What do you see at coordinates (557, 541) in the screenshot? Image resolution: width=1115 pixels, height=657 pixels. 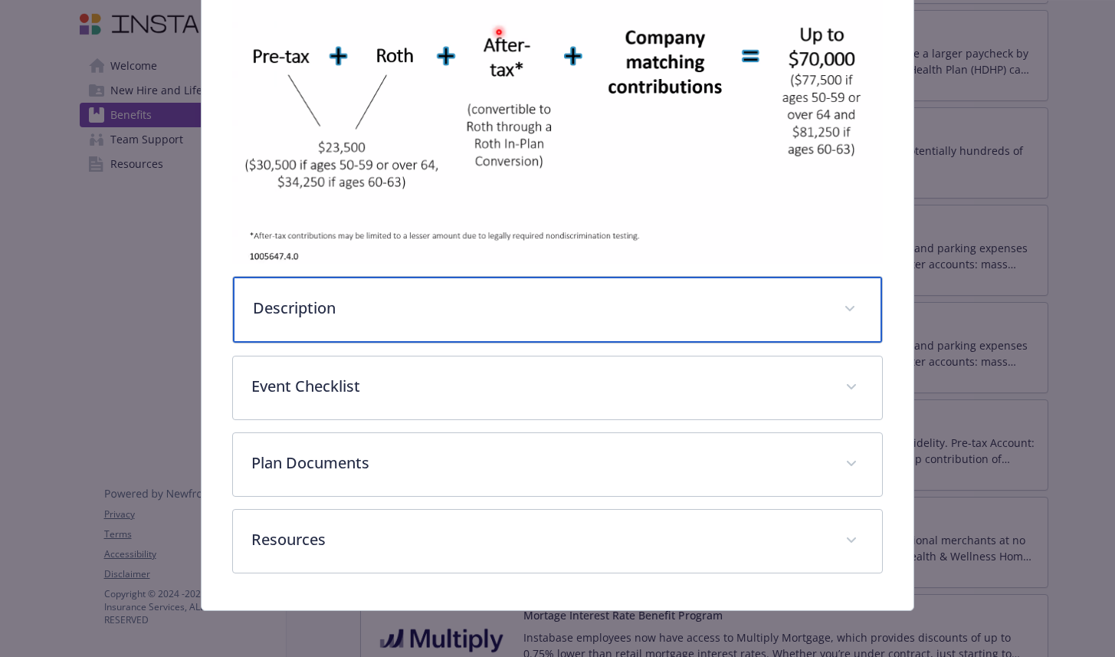 I see `div: Resources` at bounding box center [557, 541].